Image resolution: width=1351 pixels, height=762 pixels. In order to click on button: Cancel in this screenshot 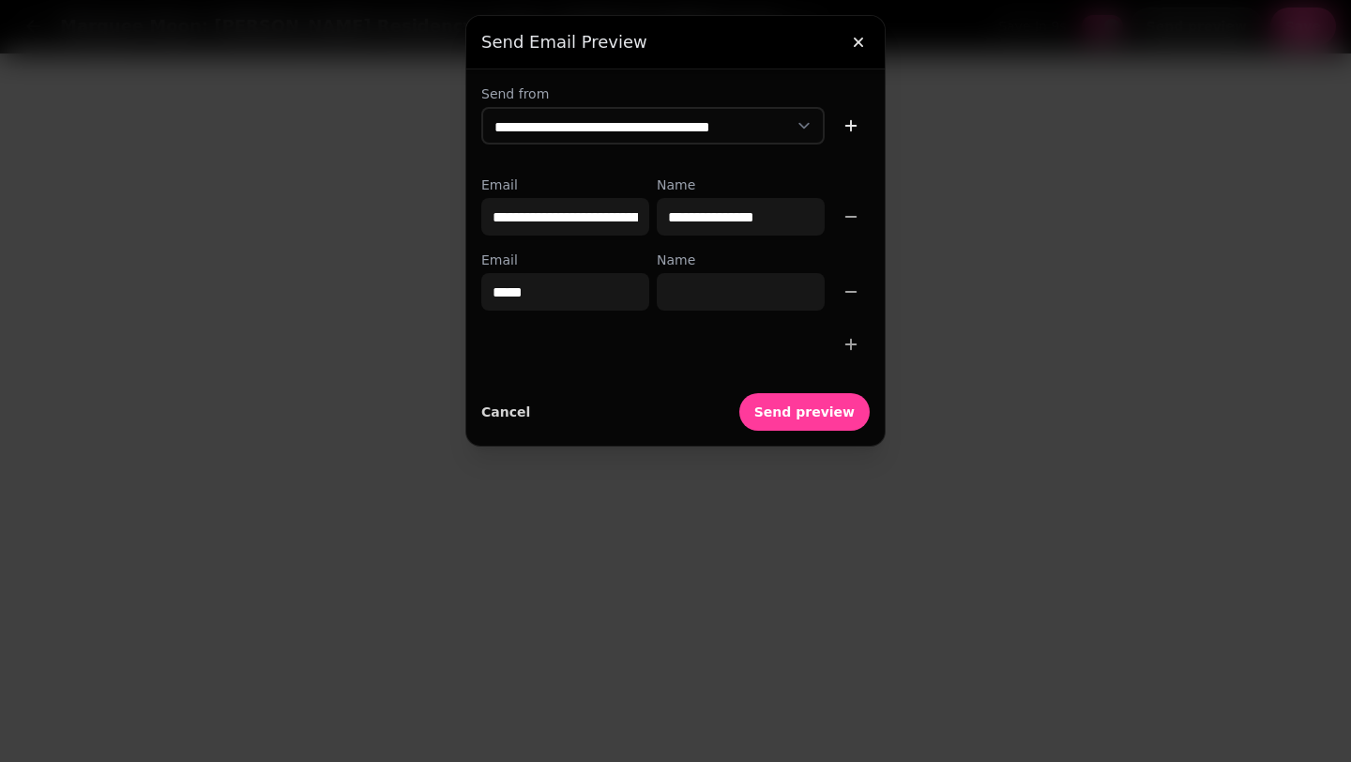, I will do `click(506, 412)`.